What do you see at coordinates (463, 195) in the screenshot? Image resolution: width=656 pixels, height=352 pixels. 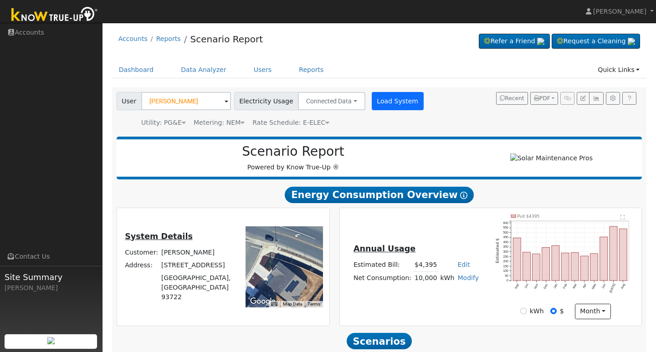 I see `i: Show Help` at bounding box center [463, 195].